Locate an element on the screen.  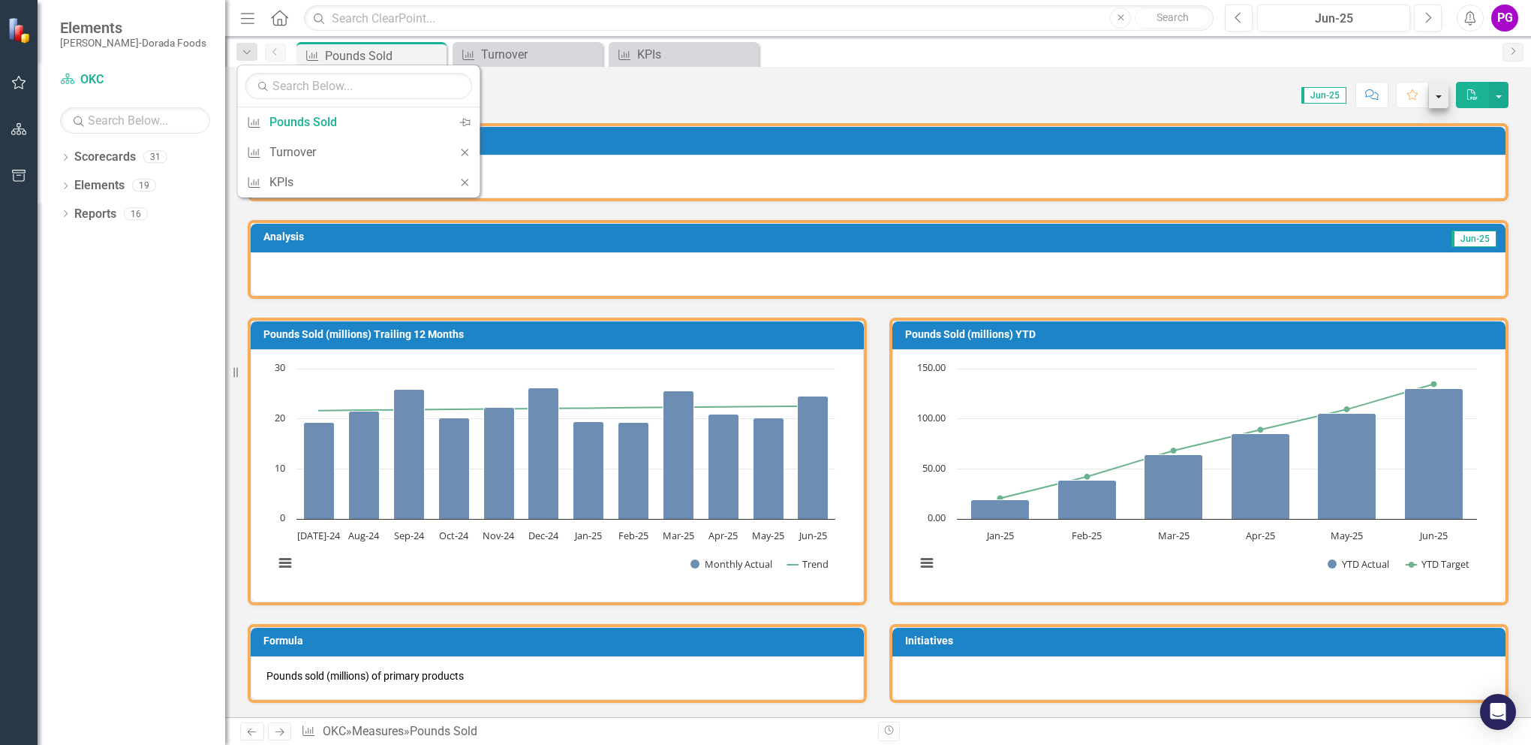
a: Reports is located at coordinates (95, 214).